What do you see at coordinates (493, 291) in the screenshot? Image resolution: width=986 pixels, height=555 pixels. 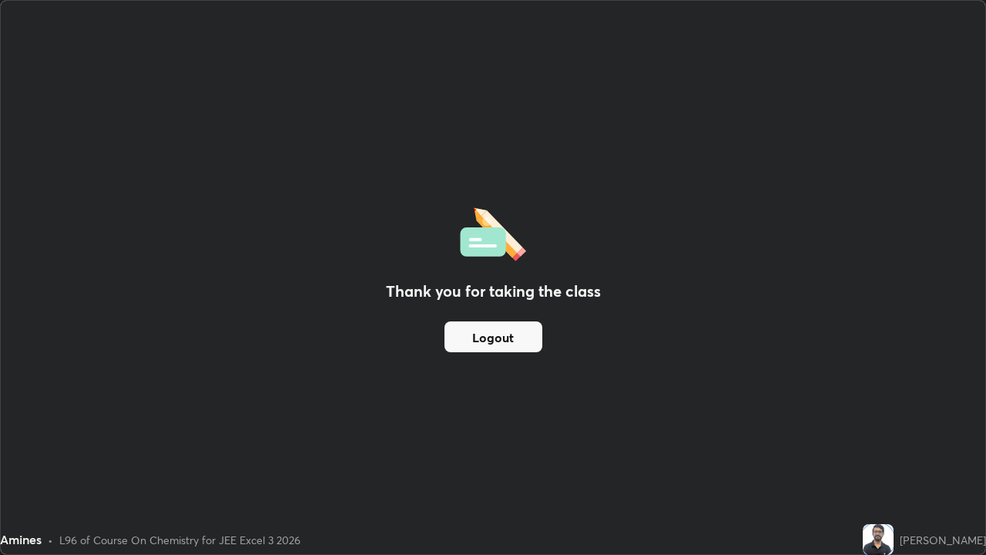 I see `h2: Thank you for taking the class` at bounding box center [493, 291].